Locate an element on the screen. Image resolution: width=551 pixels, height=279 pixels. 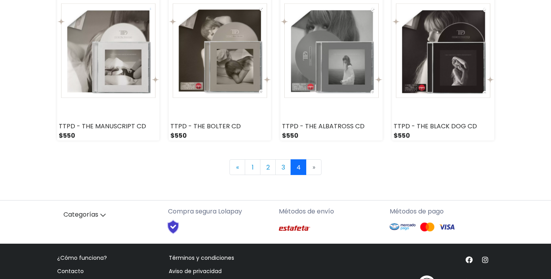
a: 2 is located at coordinates (268, 167).